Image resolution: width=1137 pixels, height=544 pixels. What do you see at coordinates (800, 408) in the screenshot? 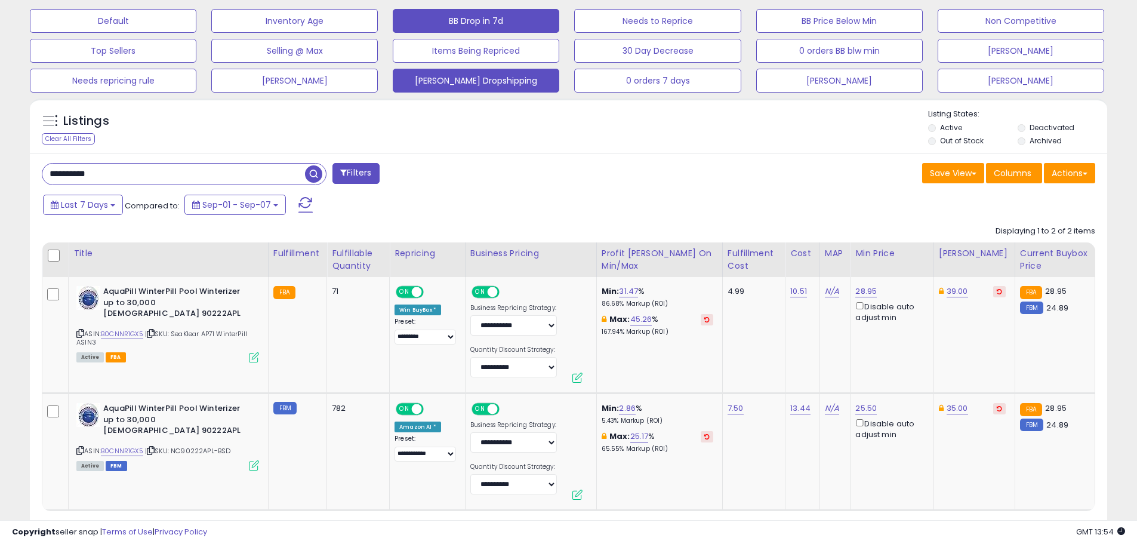
I see `a: 13.44` at bounding box center [800, 408].